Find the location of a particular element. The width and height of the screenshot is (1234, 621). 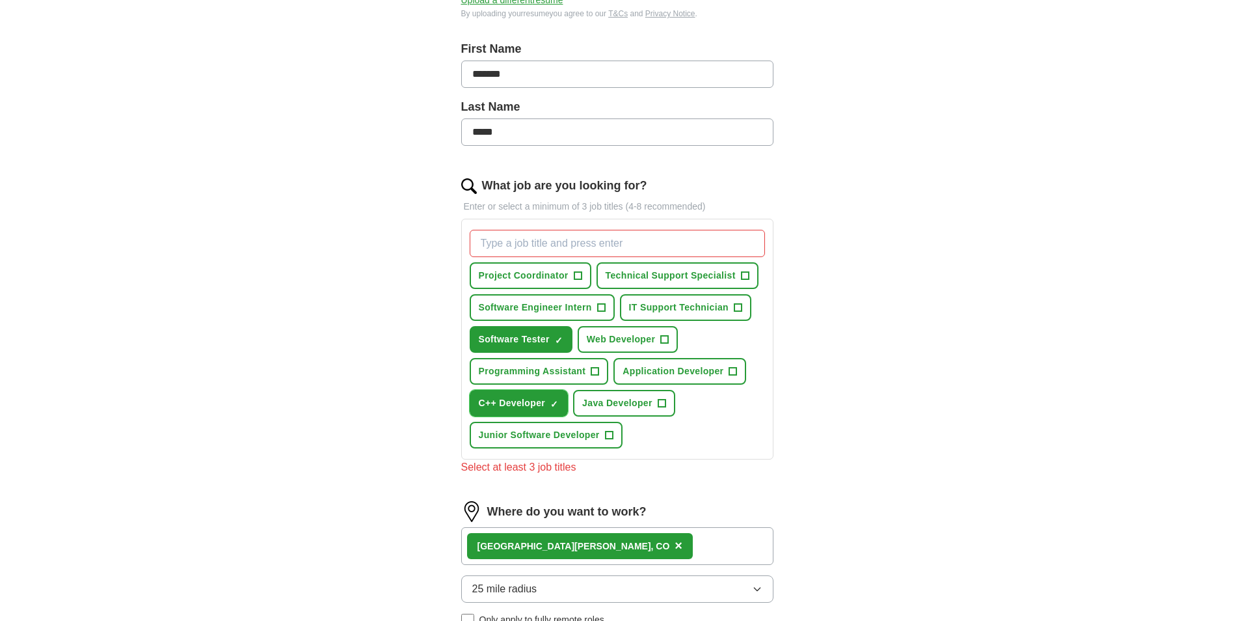

button: 25 mile radius is located at coordinates (617, 589).